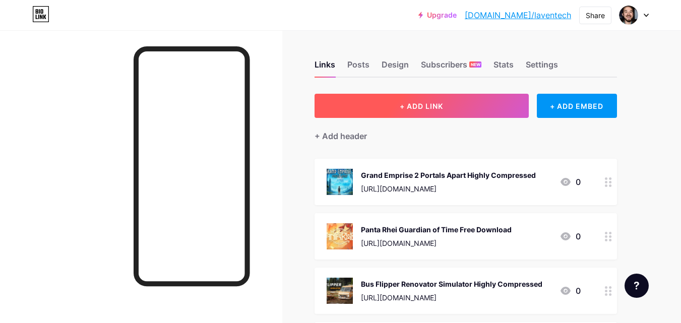 This screenshot has height=323, width=681. Describe the element at coordinates (341, 136) in the screenshot. I see `div: + Add header` at that location.